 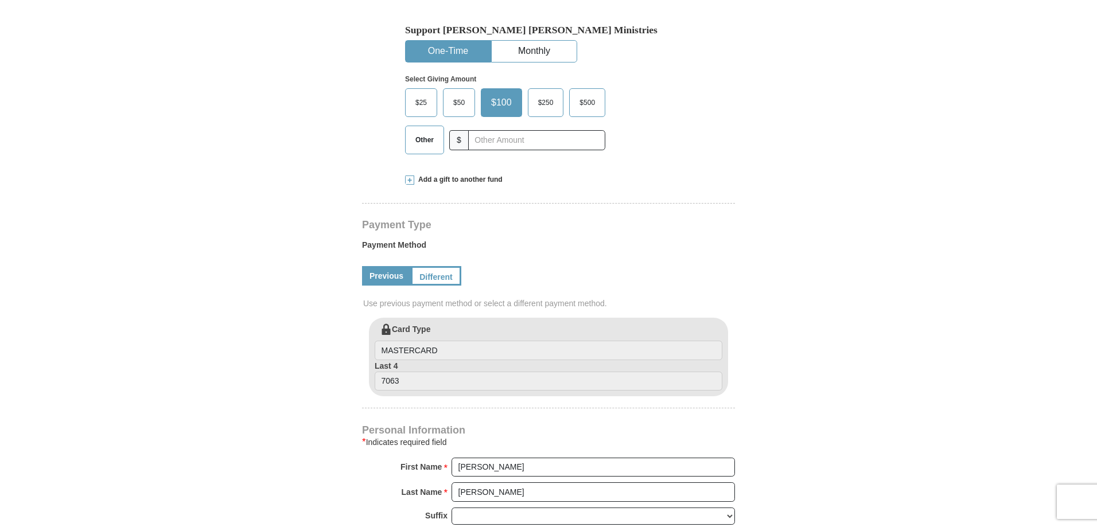 I want to click on button: Monthly, so click(x=534, y=51).